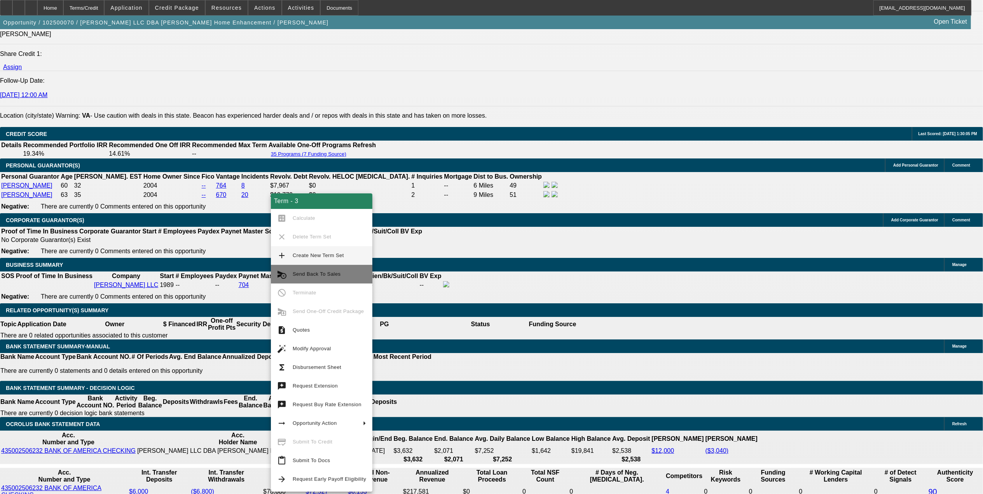 Image resolution: width=983 pixels, height=494 pixels. What do you see at coordinates (282, 330) in the screenshot?
I see `mat-icon: request_quote` at bounding box center [282, 330].